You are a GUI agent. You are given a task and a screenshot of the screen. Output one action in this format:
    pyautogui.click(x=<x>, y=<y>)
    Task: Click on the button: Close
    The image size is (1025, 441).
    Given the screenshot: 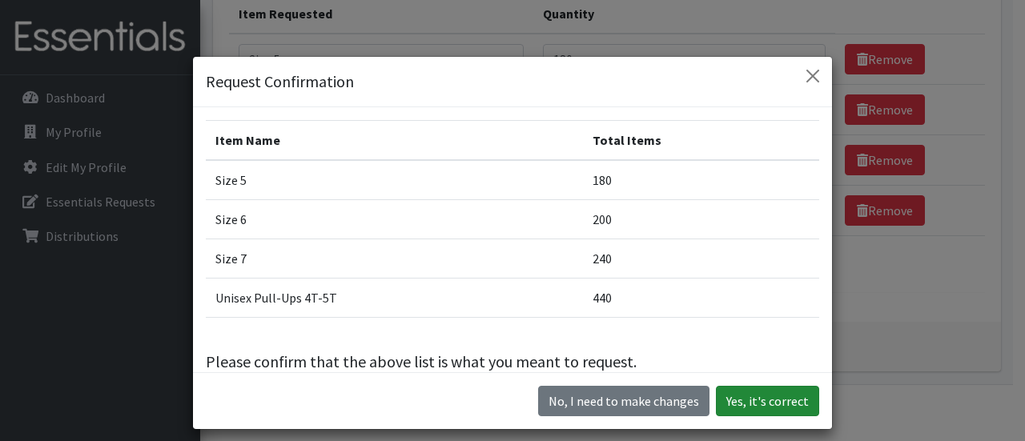 What is the action you would take?
    pyautogui.click(x=813, y=76)
    